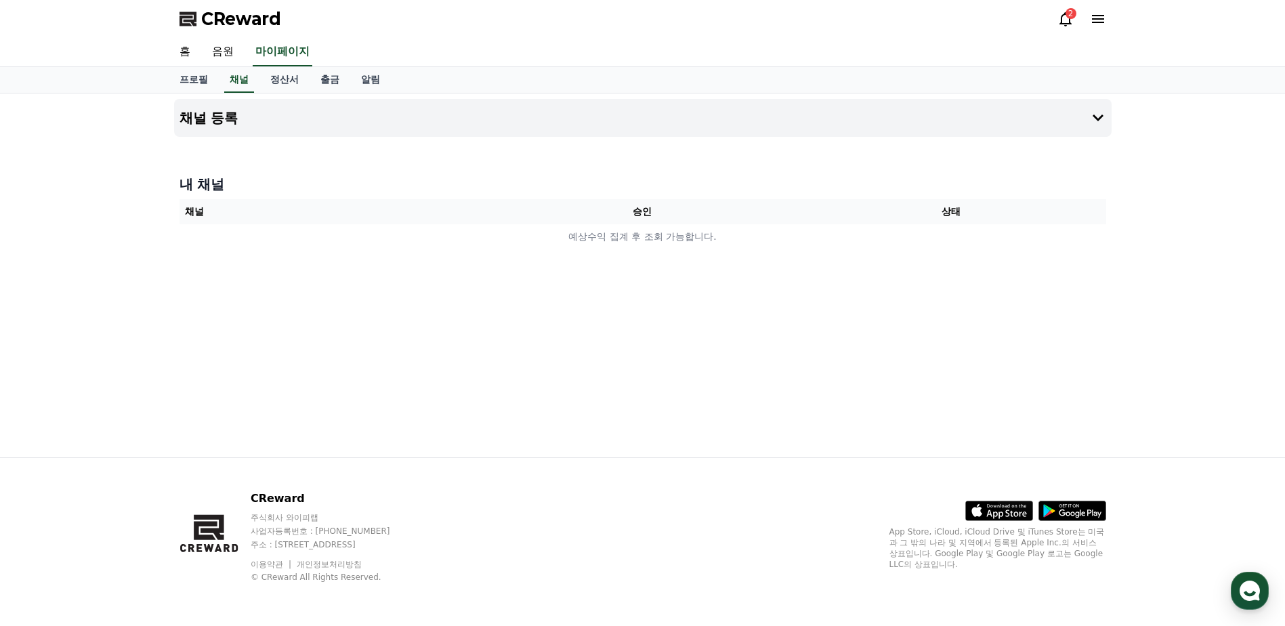 The image size is (1285, 626). Describe the element at coordinates (223, 52) in the screenshot. I see `a: 음원` at that location.